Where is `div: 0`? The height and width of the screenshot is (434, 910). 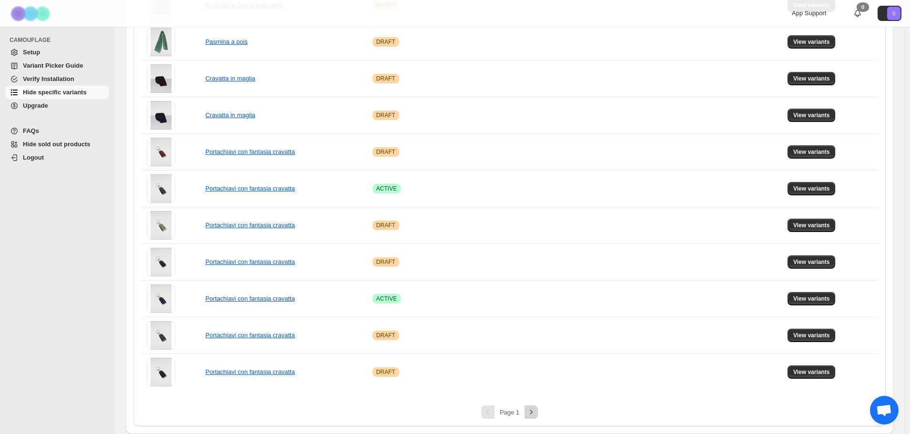
div: 0 is located at coordinates (862, 7).